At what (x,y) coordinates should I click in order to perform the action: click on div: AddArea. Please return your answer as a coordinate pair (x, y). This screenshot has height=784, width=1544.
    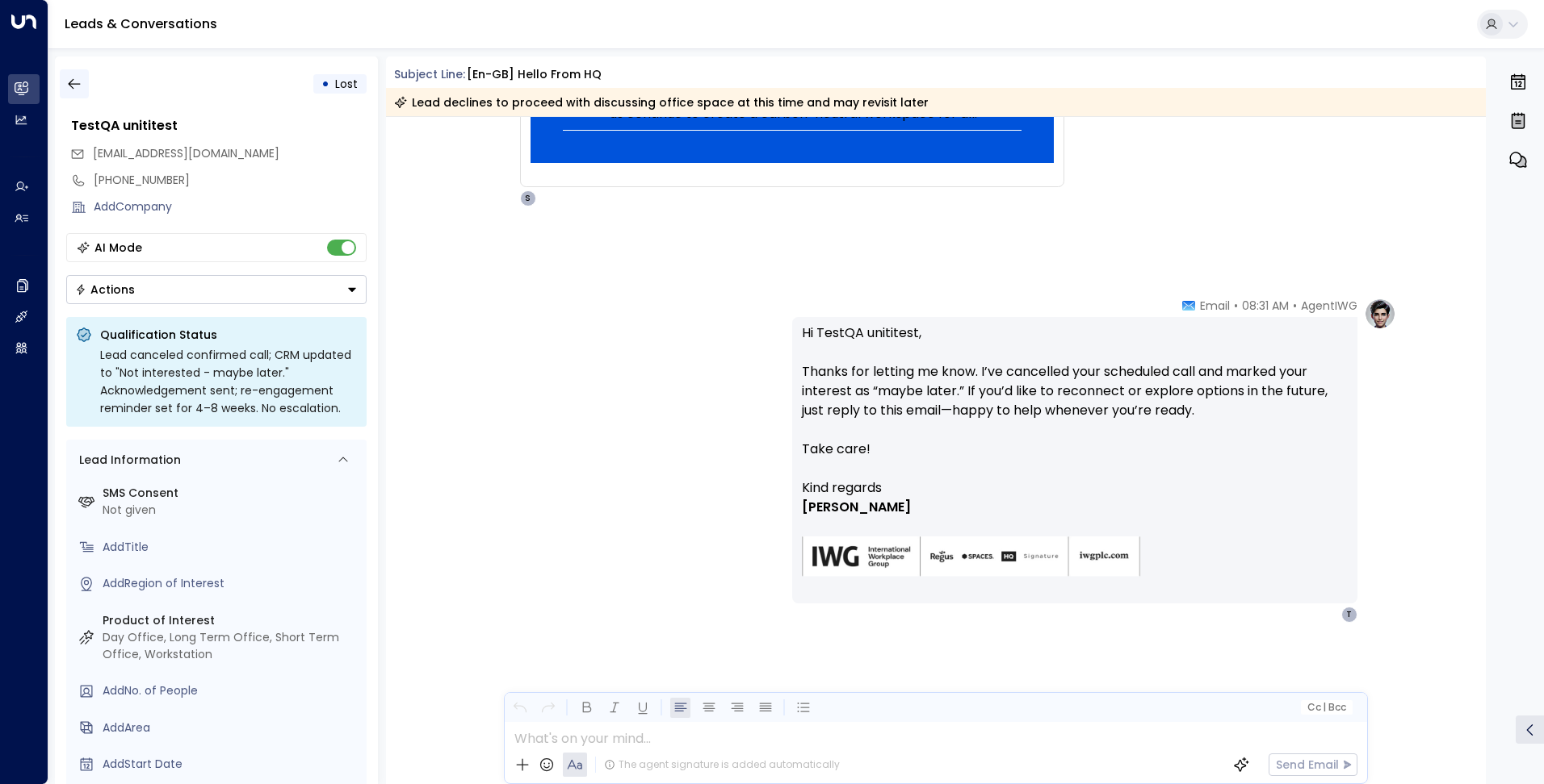
    Looking at the image, I should click on (231, 728).